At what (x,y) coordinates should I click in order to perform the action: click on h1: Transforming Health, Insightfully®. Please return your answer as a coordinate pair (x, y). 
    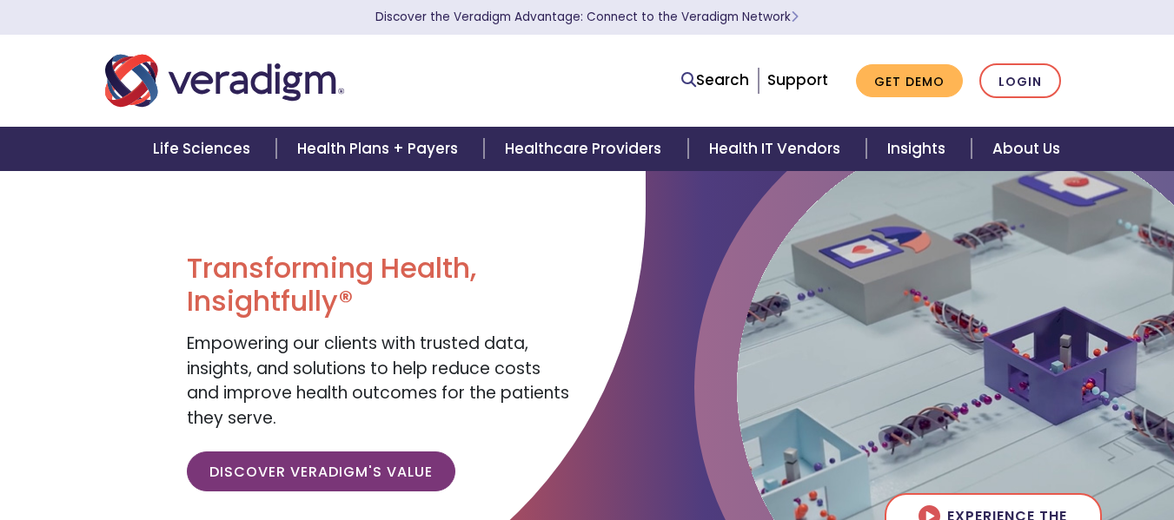
    Looking at the image, I should click on (380, 285).